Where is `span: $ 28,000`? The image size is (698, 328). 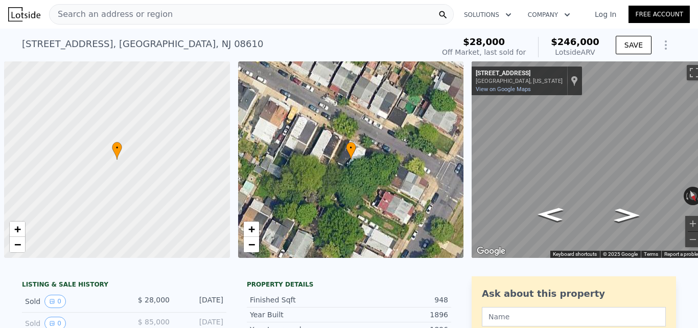 span: $ 28,000 is located at coordinates (154, 299).